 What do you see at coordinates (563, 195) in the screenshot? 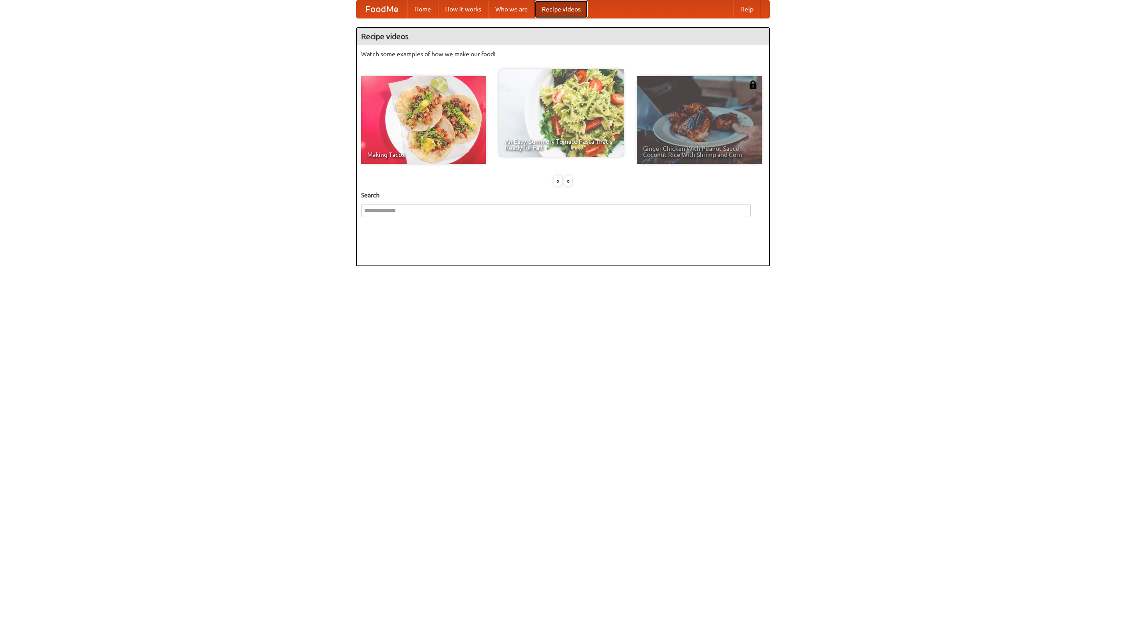
I see `h5: Search` at bounding box center [563, 195].